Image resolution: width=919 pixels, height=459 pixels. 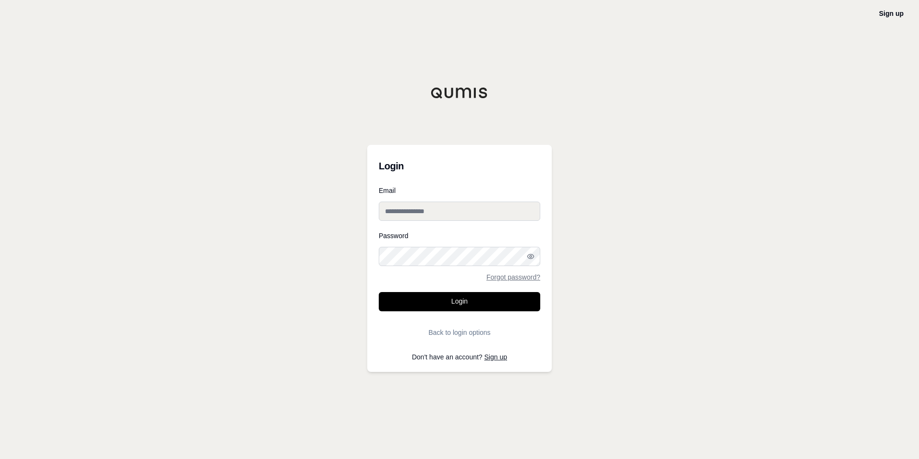 What do you see at coordinates (460, 357) in the screenshot?
I see `p: Don't have an account?` at bounding box center [460, 357].